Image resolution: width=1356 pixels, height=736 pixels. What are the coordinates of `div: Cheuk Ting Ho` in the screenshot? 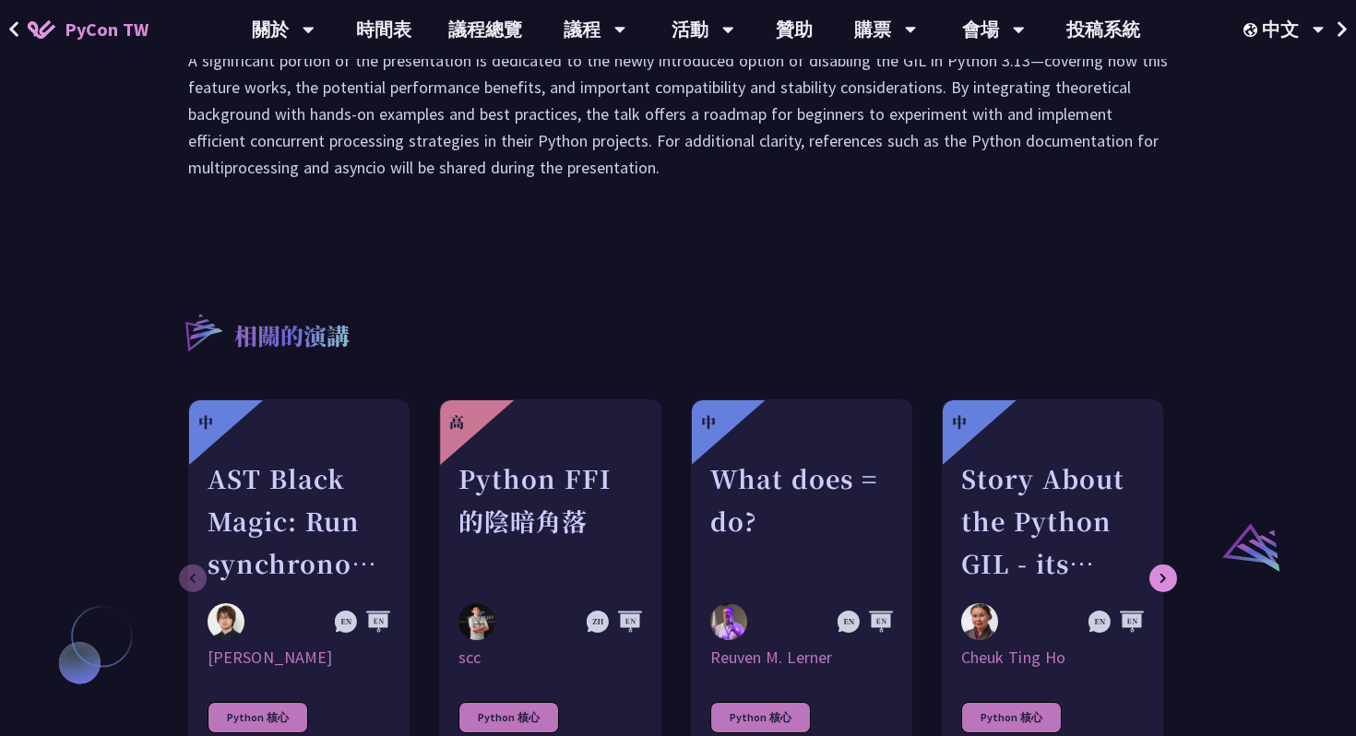 It's located at (1052, 657).